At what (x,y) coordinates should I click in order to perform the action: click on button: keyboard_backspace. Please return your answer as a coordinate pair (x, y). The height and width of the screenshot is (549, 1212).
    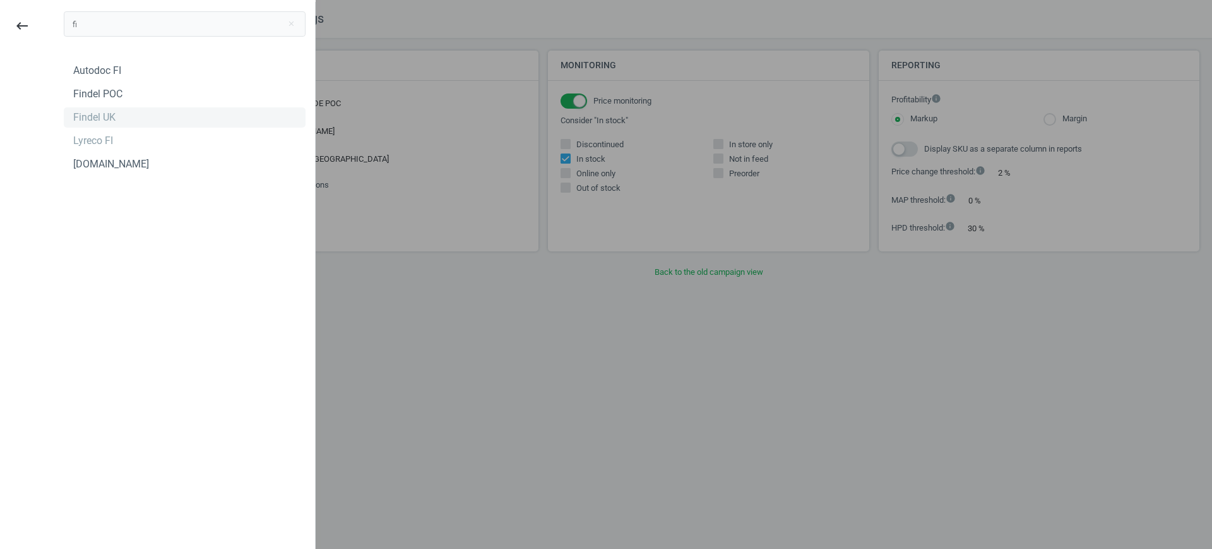
    Looking at the image, I should click on (22, 26).